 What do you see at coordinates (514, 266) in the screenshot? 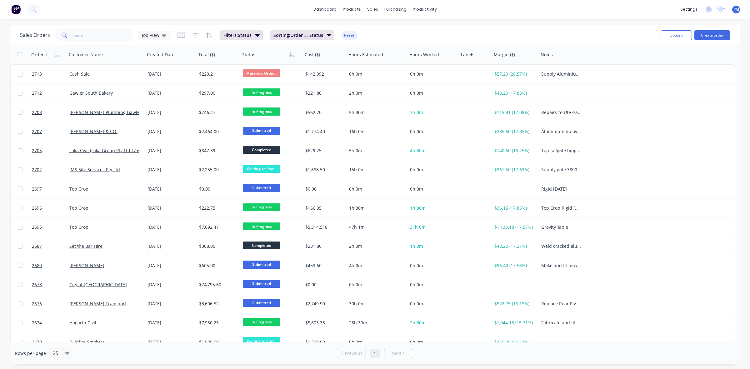
I see `div: $96.40 (17.53%)` at bounding box center [514, 266].